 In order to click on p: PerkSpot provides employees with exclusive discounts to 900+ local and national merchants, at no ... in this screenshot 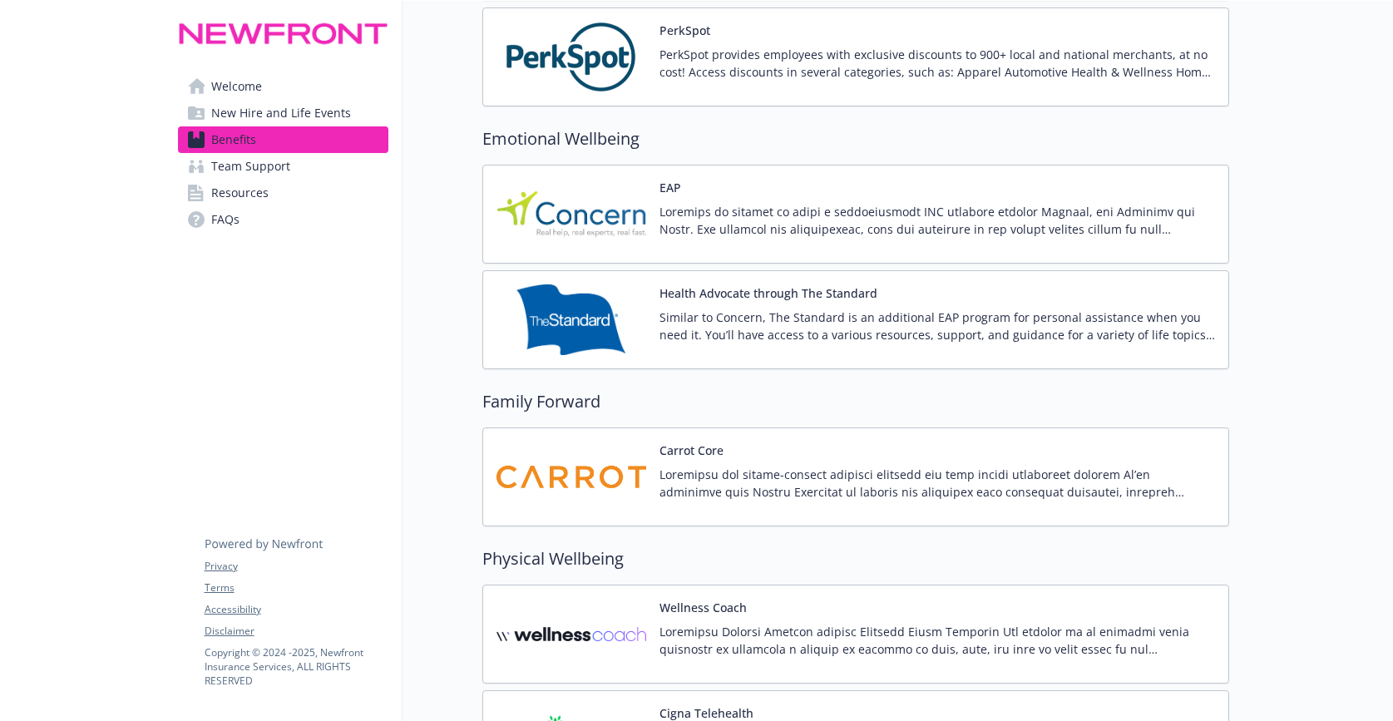, I will do `click(937, 63)`.